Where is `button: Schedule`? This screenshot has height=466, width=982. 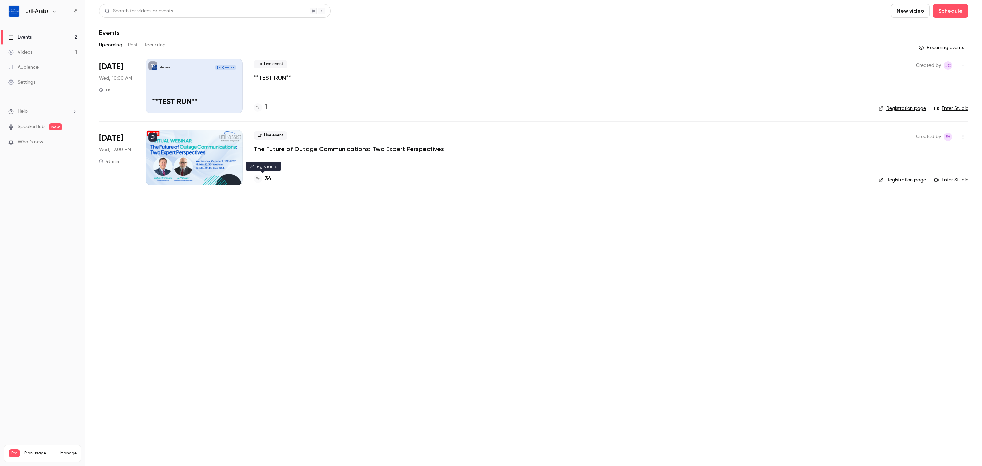
button: Schedule is located at coordinates (951, 11).